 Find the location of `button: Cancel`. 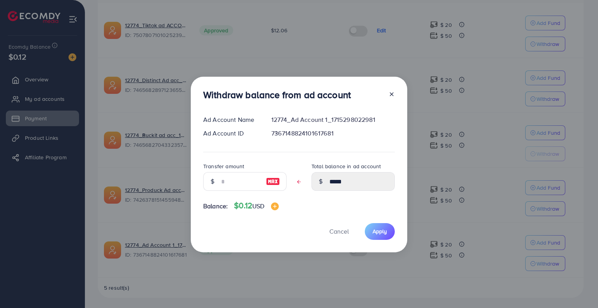

button: Cancel is located at coordinates (339, 231).